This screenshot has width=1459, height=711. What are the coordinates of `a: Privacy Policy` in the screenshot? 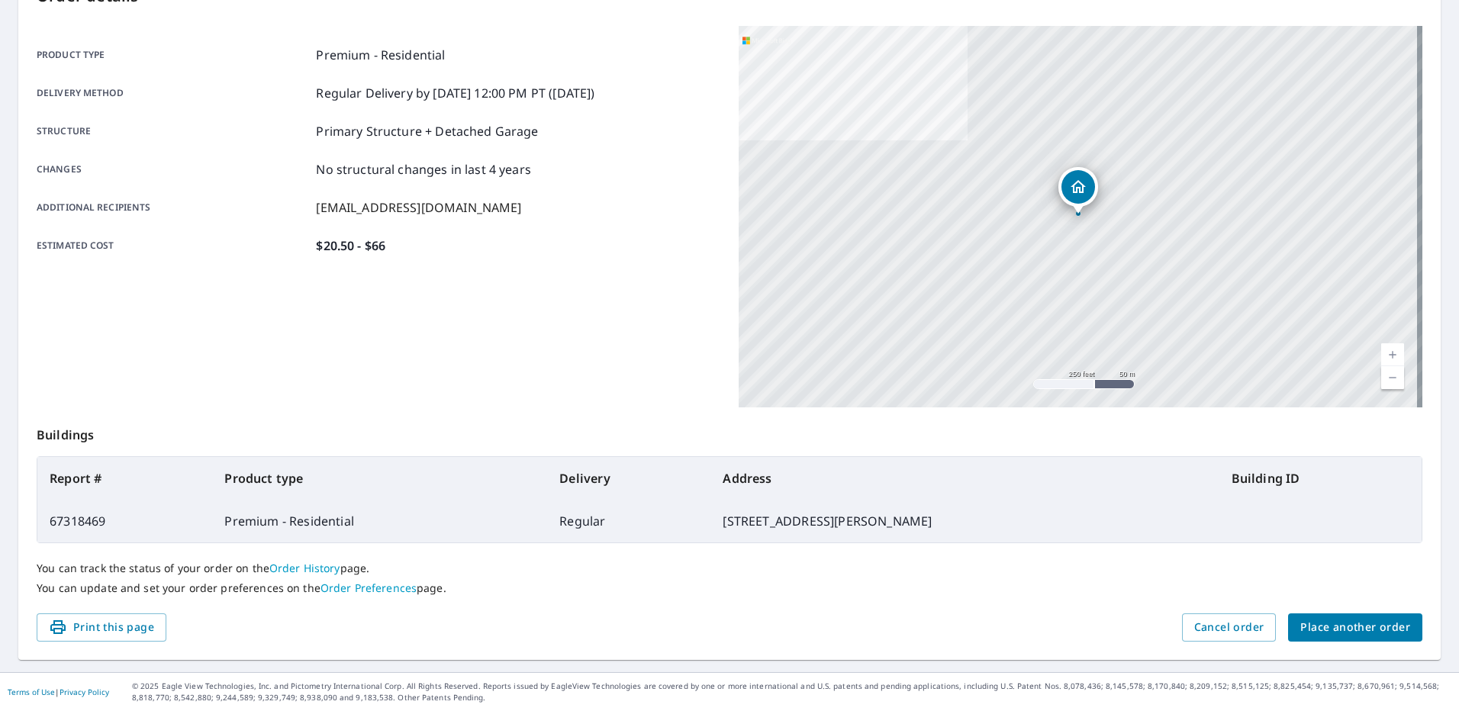 It's located at (84, 692).